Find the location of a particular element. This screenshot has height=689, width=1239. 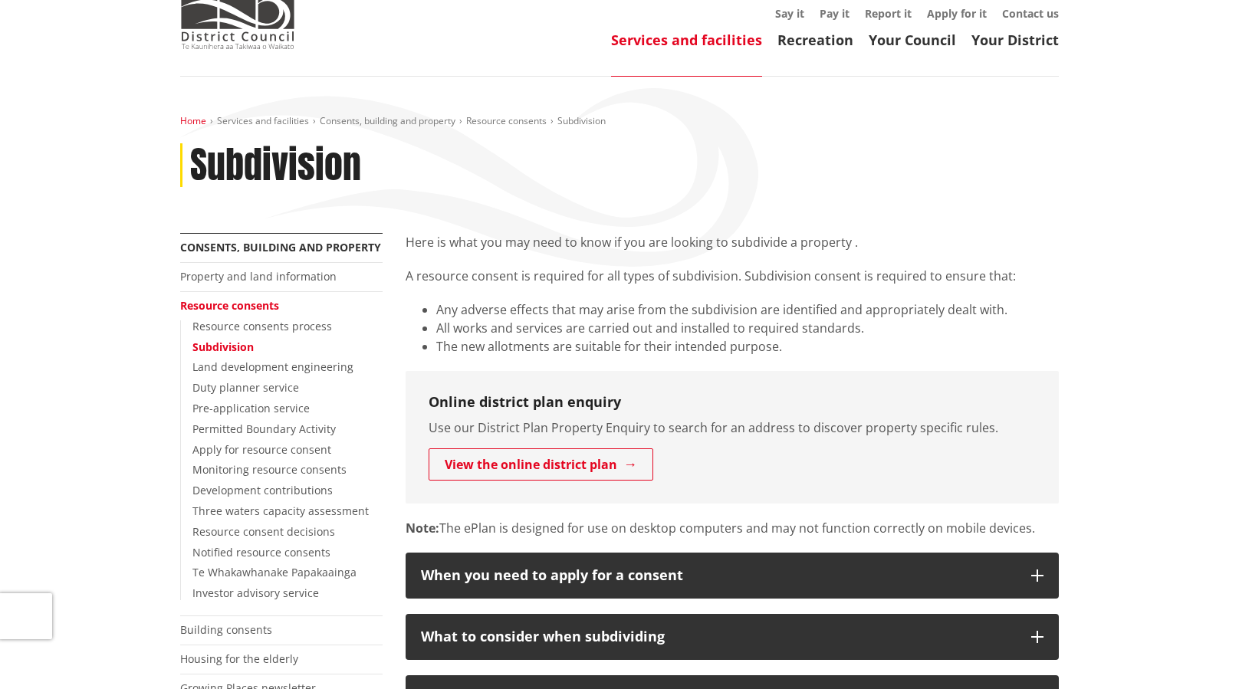

a: Three waters capacity assessment is located at coordinates (281, 510).